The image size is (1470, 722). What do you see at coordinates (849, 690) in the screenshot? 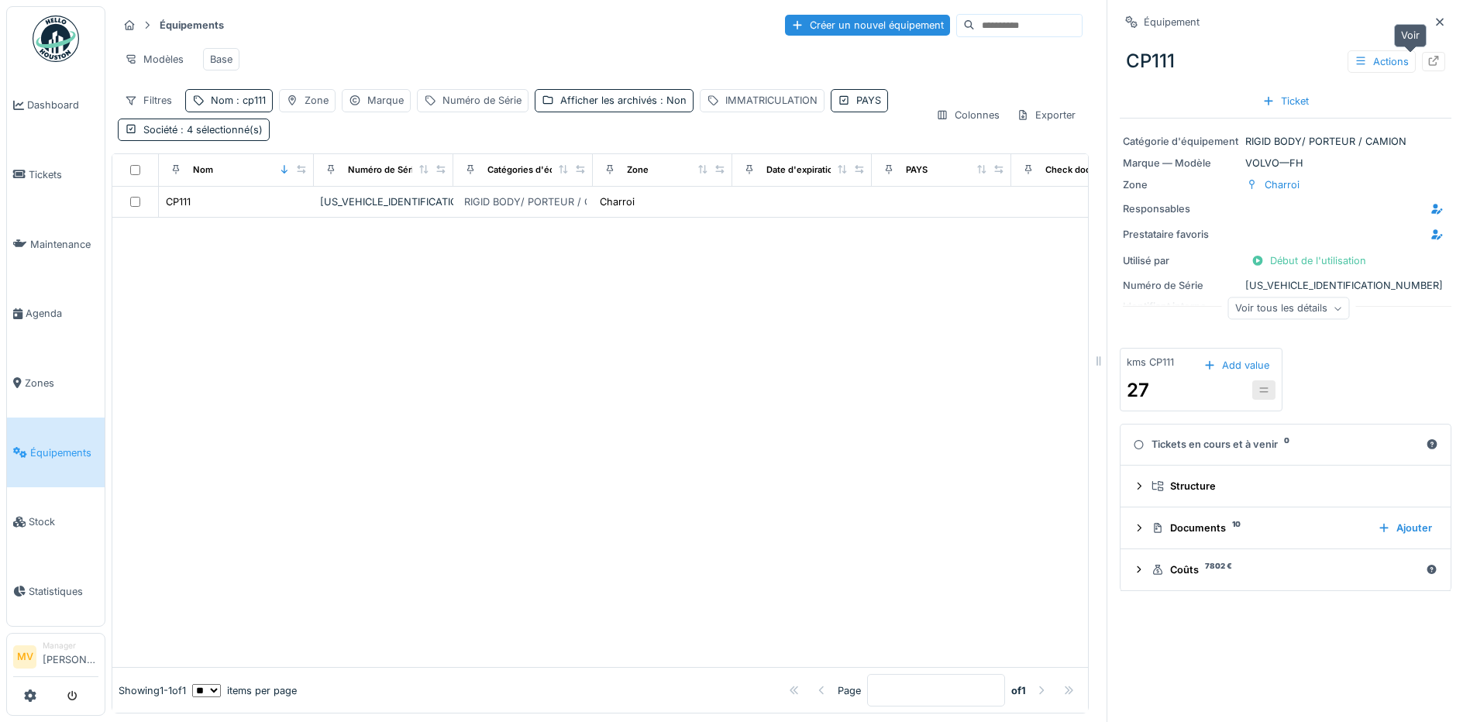
I see `div: Page` at bounding box center [849, 690].